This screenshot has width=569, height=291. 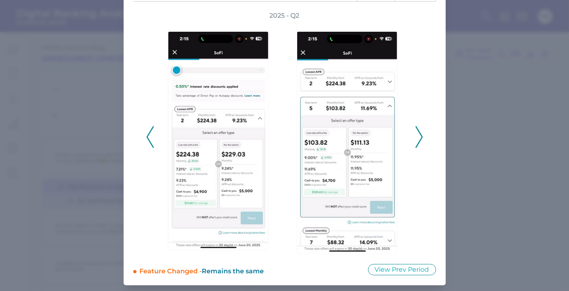 I want to click on h3: 2025 - Q2, so click(x=285, y=16).